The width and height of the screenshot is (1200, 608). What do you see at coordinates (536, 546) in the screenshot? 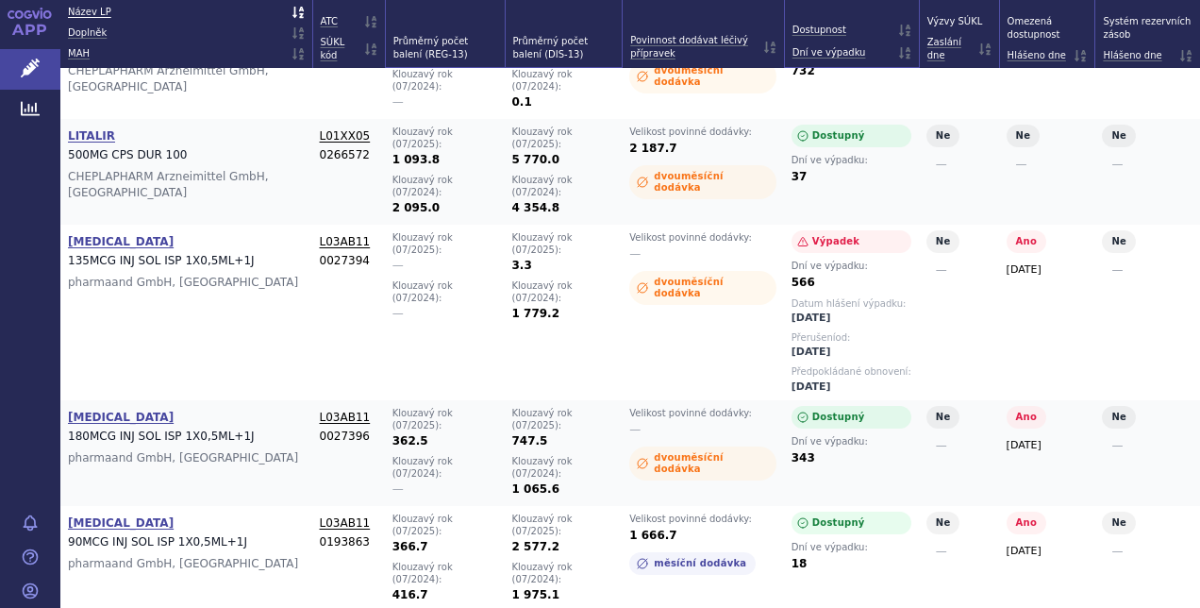
I see `span: 2 577.2` at bounding box center [536, 546].